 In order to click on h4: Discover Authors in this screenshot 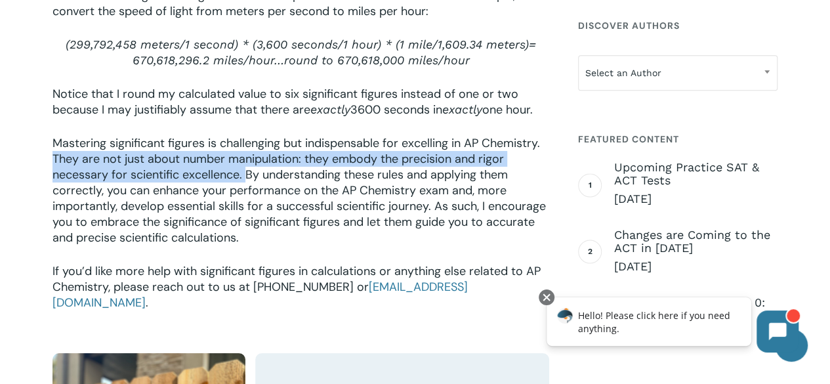, I will do `click(678, 26)`.